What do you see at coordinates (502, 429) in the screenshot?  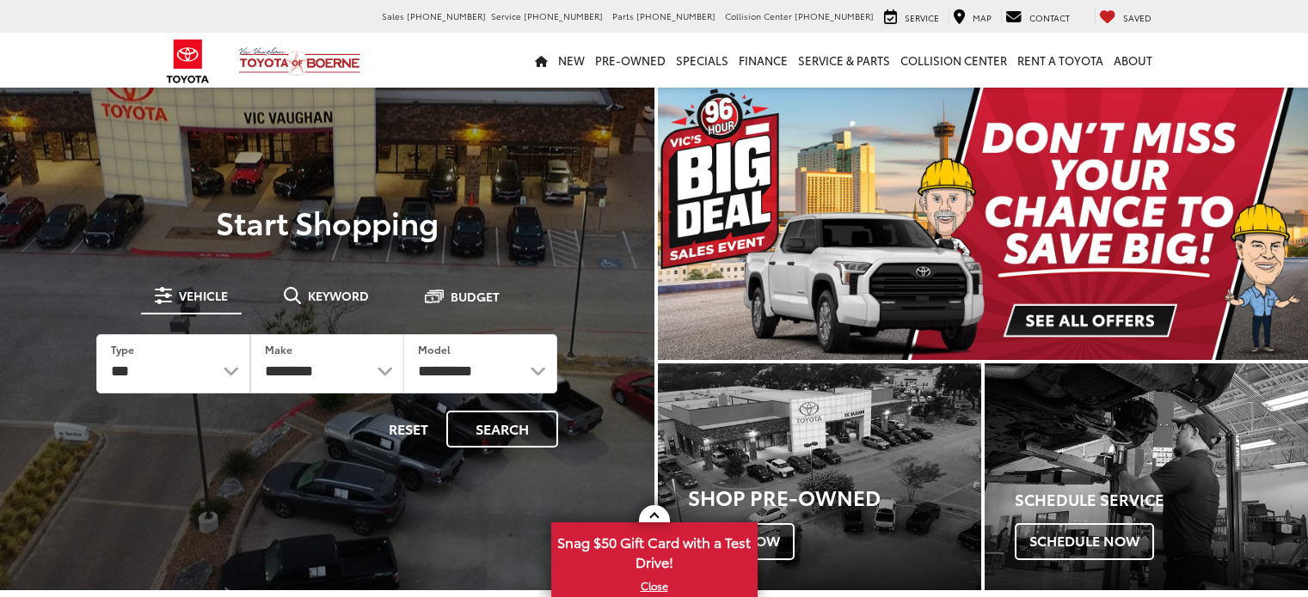 I see `button: Search` at bounding box center [502, 429].